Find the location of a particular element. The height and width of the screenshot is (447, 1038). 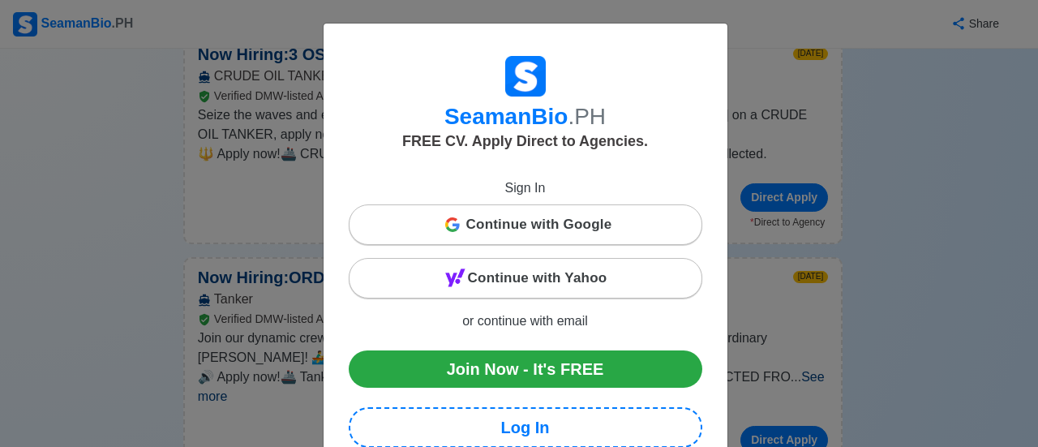

button: Continue with Google is located at coordinates (526, 225).